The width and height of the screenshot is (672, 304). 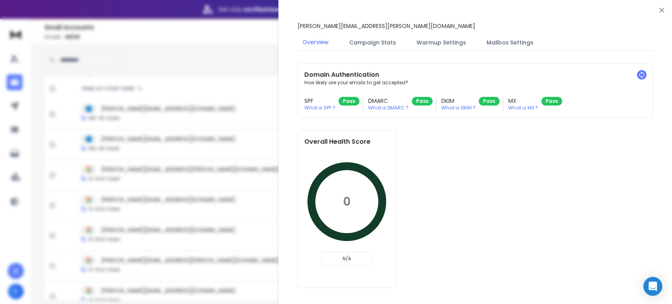 I want to click on button: Campaign Stats, so click(x=373, y=43).